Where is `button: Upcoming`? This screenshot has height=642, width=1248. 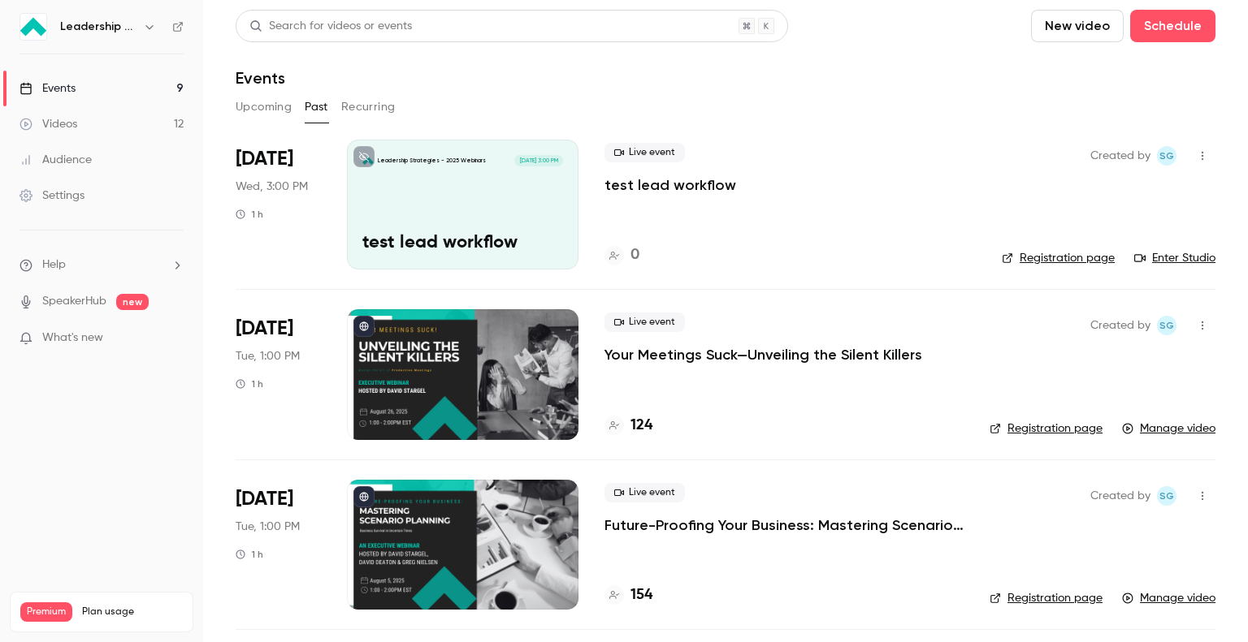
button: Upcoming is located at coordinates (263, 107).